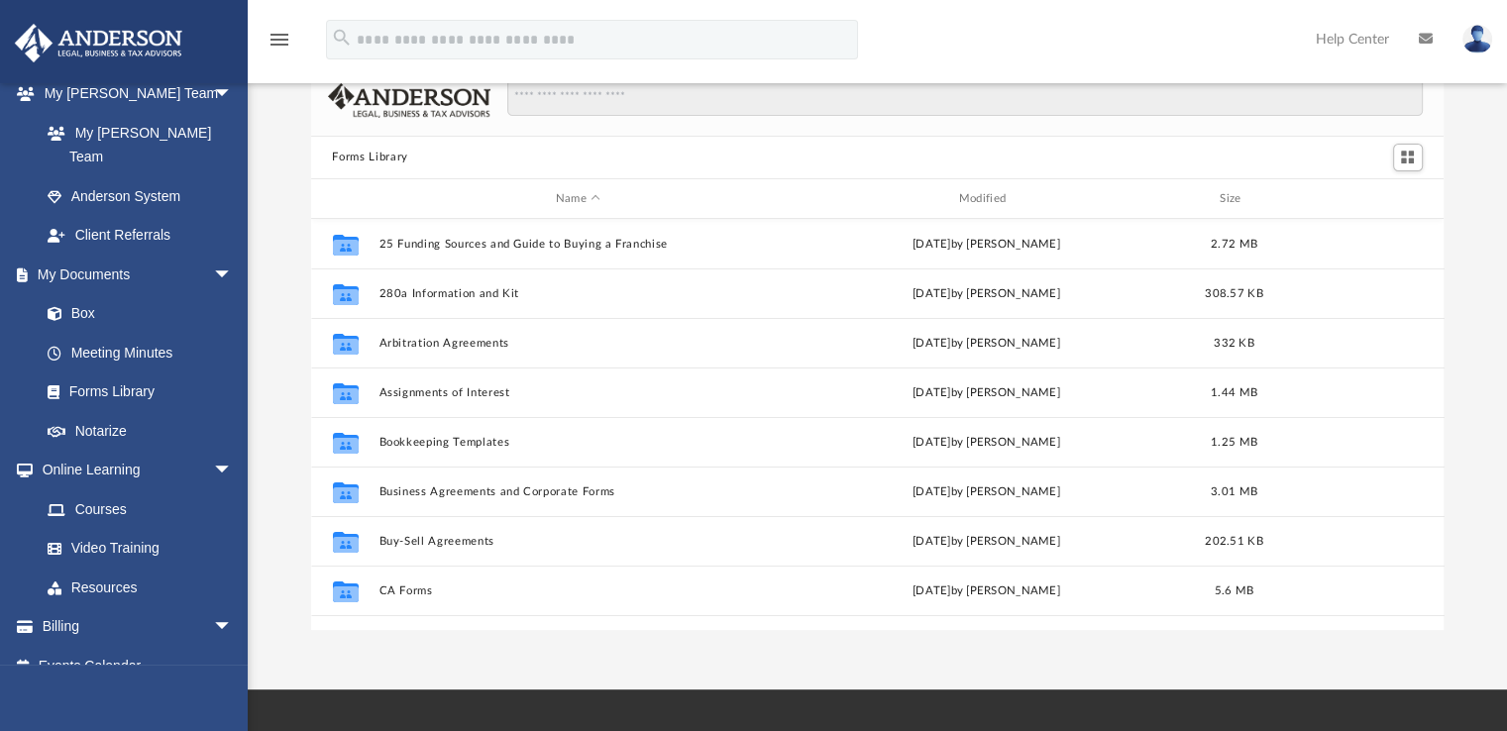 This screenshot has width=1507, height=731. I want to click on div: Name, so click(577, 199).